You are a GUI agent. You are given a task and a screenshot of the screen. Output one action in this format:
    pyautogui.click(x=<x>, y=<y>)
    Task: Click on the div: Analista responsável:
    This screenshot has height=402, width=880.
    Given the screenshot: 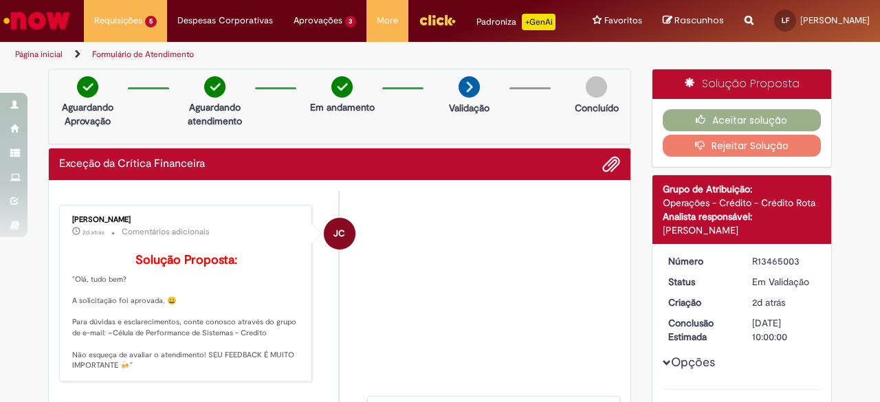 What is the action you would take?
    pyautogui.click(x=741, y=216)
    